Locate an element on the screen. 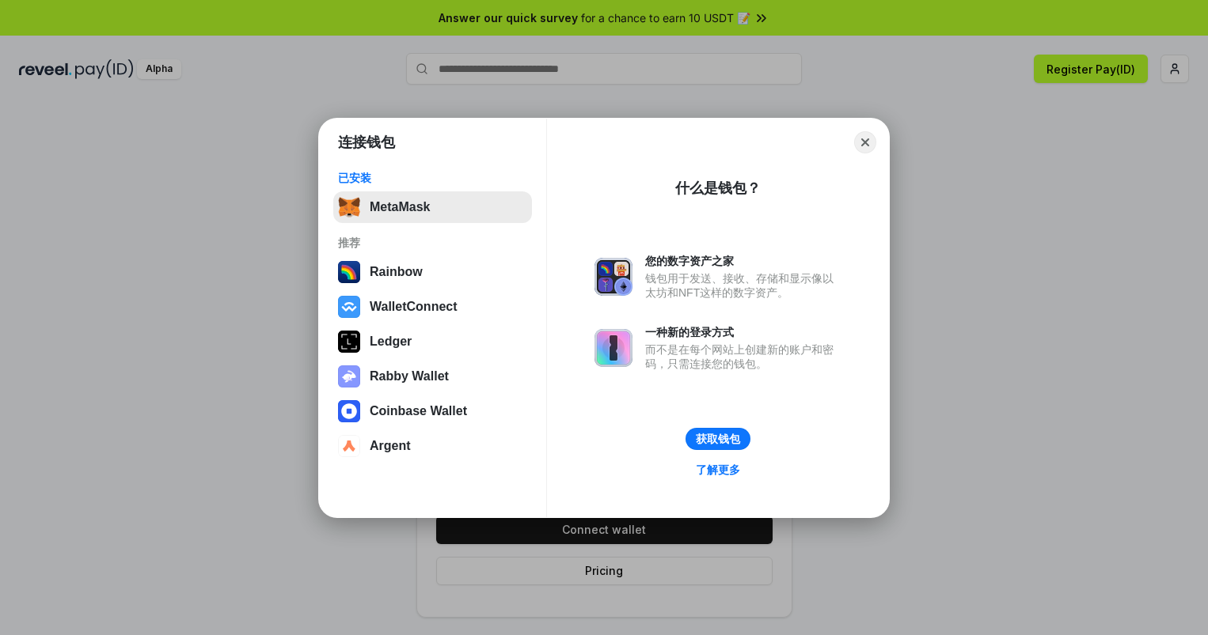 The image size is (1208, 635). button: WalletConnect is located at coordinates (432, 307).